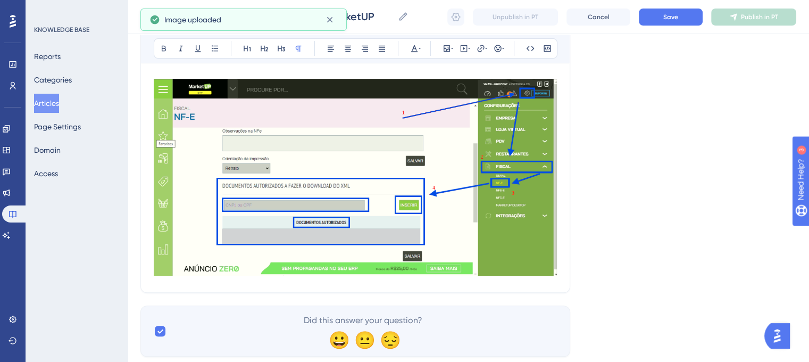 The height and width of the screenshot is (362, 809). What do you see at coordinates (13, 16) in the screenshot?
I see `img: launcher-image-alternative-text` at bounding box center [13, 16].